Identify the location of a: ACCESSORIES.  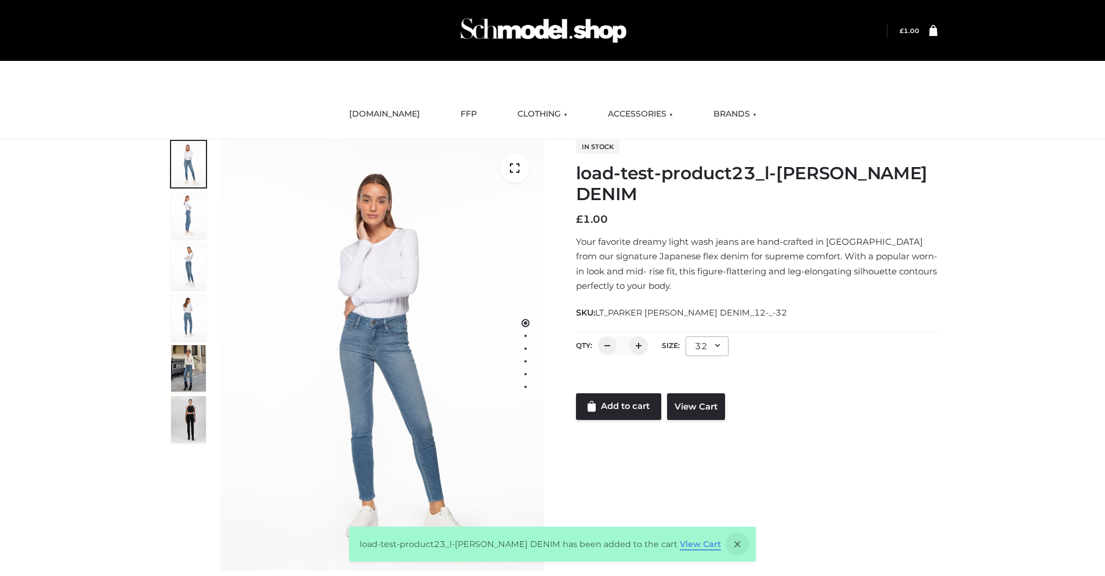
(641, 114).